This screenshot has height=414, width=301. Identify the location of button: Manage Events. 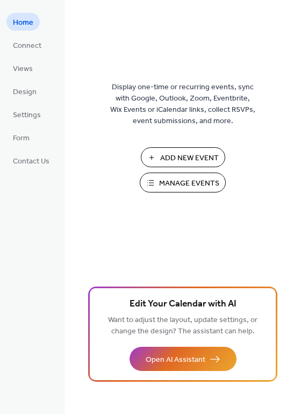
(183, 182).